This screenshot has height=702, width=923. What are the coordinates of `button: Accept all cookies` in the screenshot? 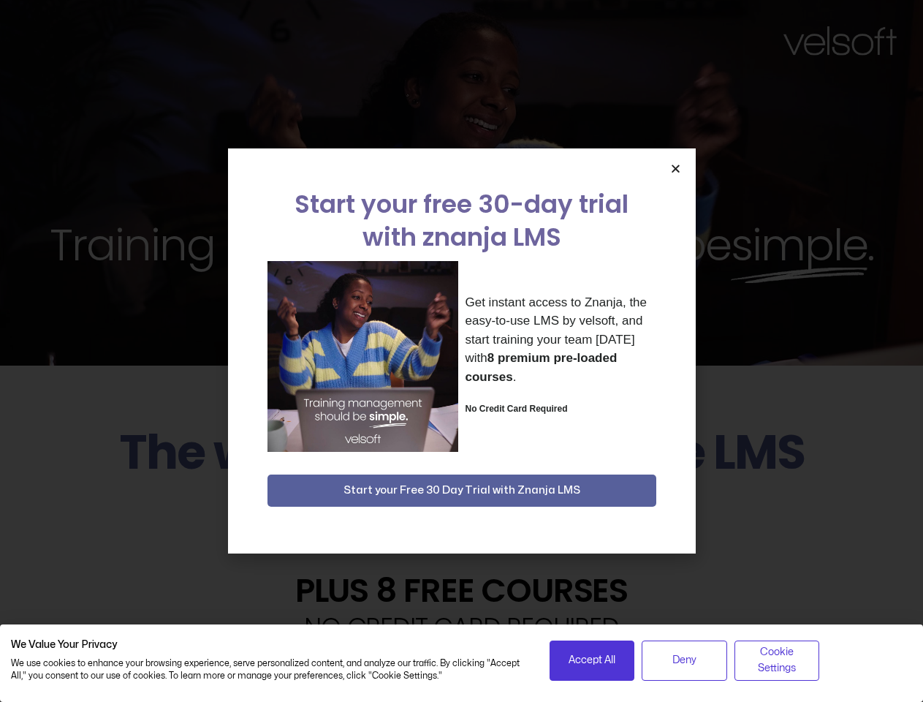 It's located at (592, 660).